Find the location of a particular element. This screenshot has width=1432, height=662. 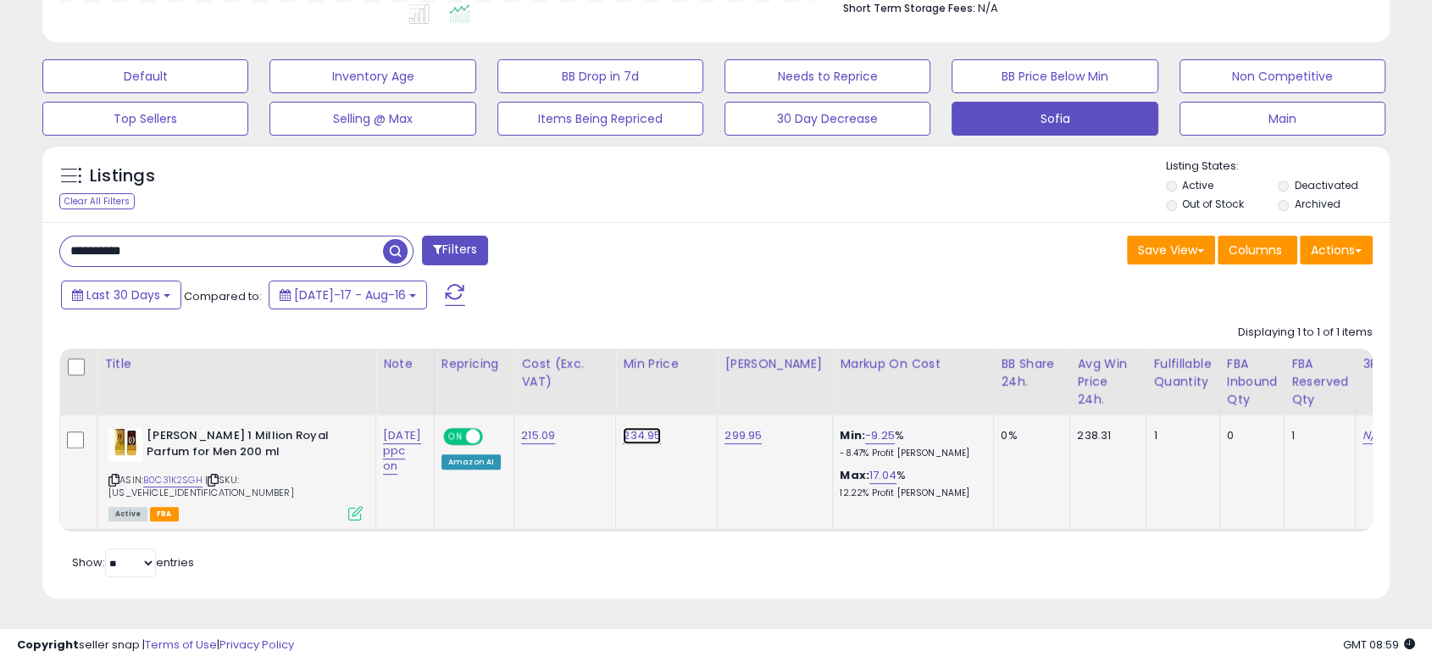

div: FBA inbound Qty is located at coordinates (1253, 381).